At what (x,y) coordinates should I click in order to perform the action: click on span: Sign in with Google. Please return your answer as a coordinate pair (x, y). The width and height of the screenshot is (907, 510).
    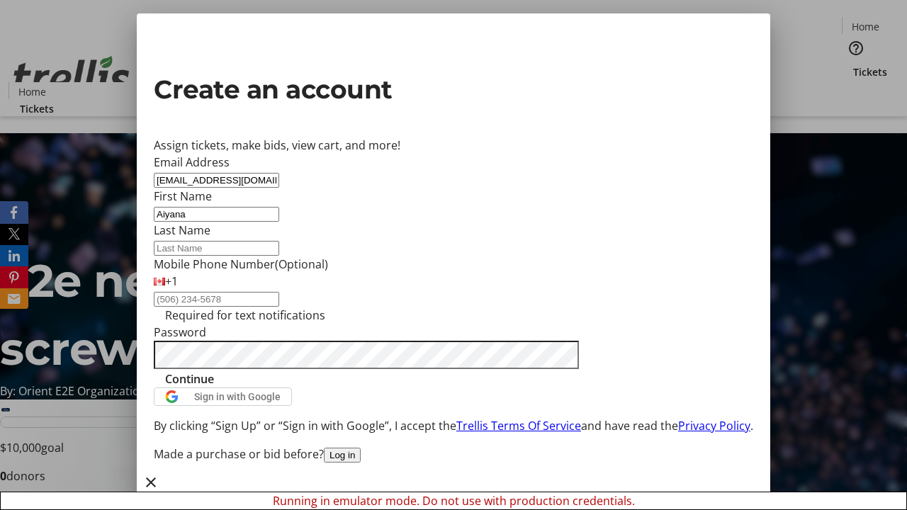
    Looking at the image, I should click on (237, 397).